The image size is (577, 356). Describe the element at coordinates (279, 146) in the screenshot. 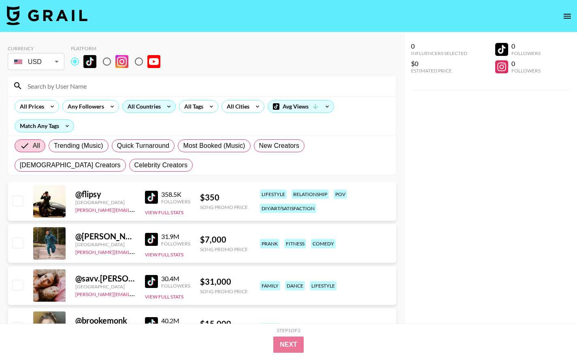

I see `span: New Creators` at that location.